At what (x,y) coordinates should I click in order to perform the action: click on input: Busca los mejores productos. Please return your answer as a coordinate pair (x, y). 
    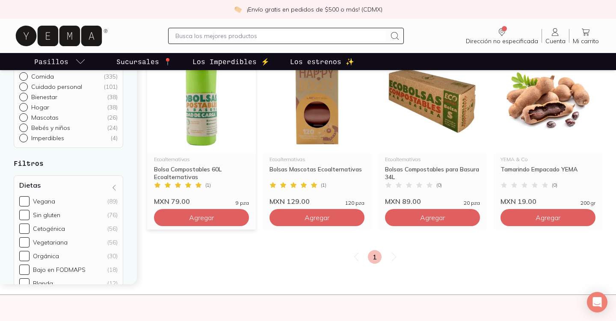
    Looking at the image, I should click on (281, 36).